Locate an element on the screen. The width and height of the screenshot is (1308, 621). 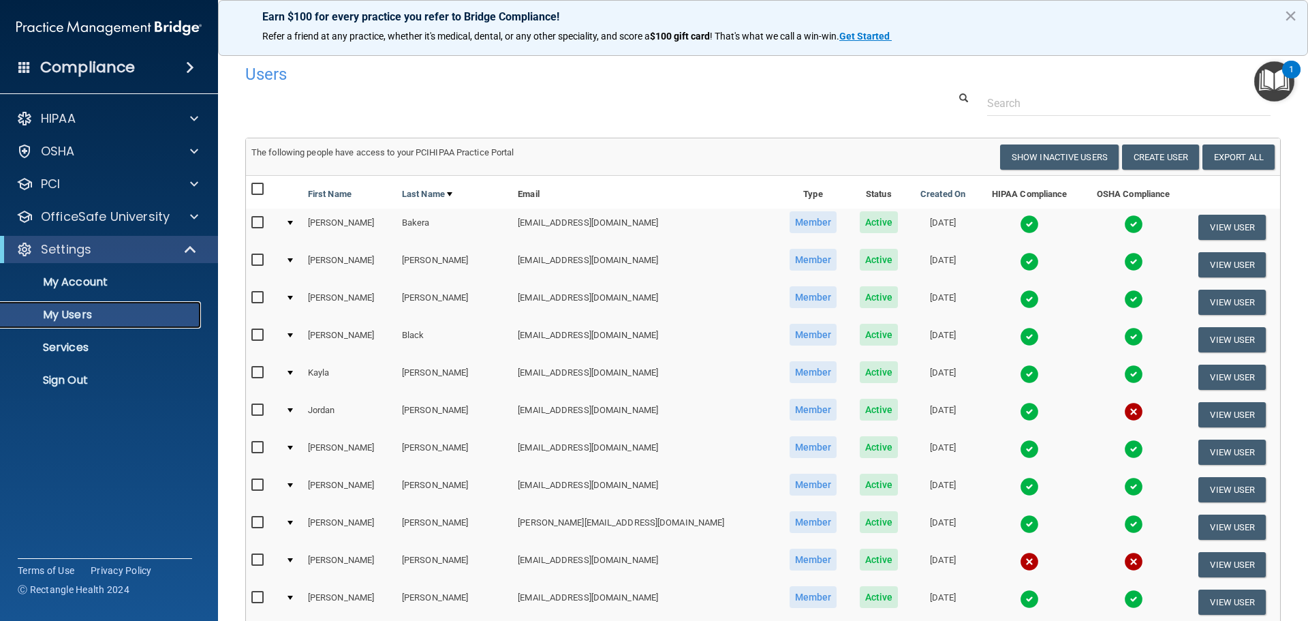
a: First Name is located at coordinates (330, 194).